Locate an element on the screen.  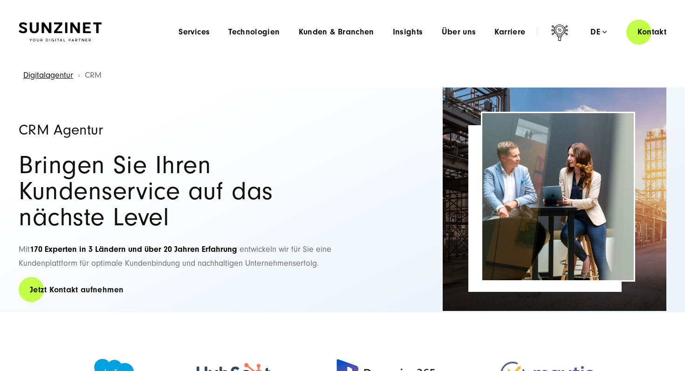
span: Über uns is located at coordinates (459, 32).